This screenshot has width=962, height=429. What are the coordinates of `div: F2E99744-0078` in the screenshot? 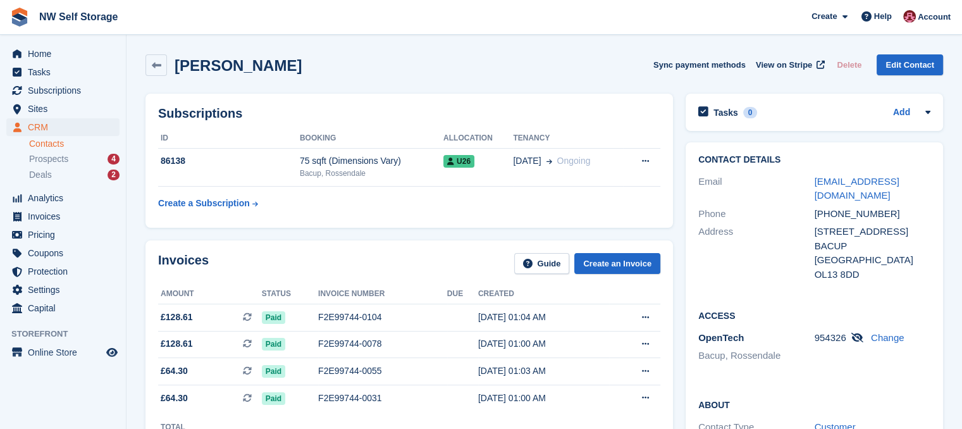 It's located at (383, 343).